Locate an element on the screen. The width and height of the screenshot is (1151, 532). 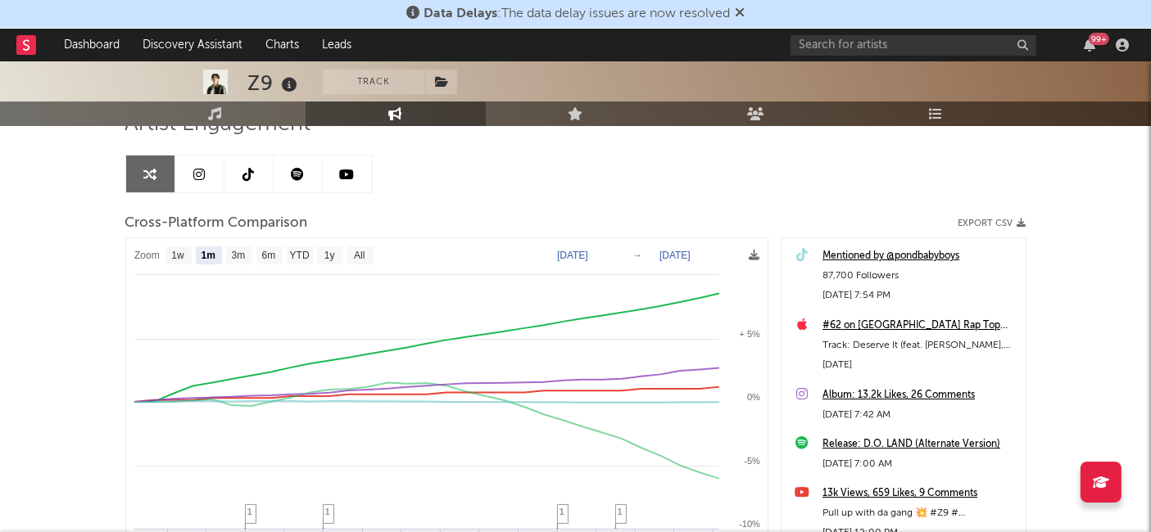
text: 0% is located at coordinates (754, 397).